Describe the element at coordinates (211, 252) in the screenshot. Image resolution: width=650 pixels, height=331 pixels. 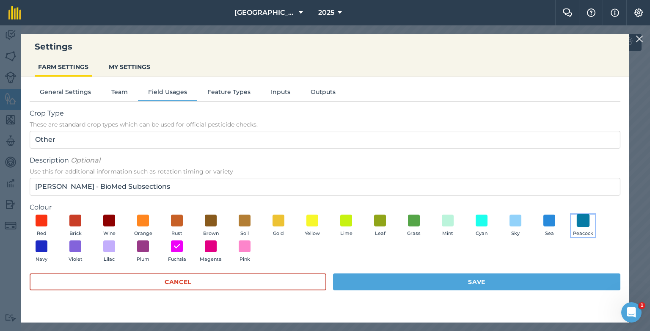
I see `button: Magenta` at that location.